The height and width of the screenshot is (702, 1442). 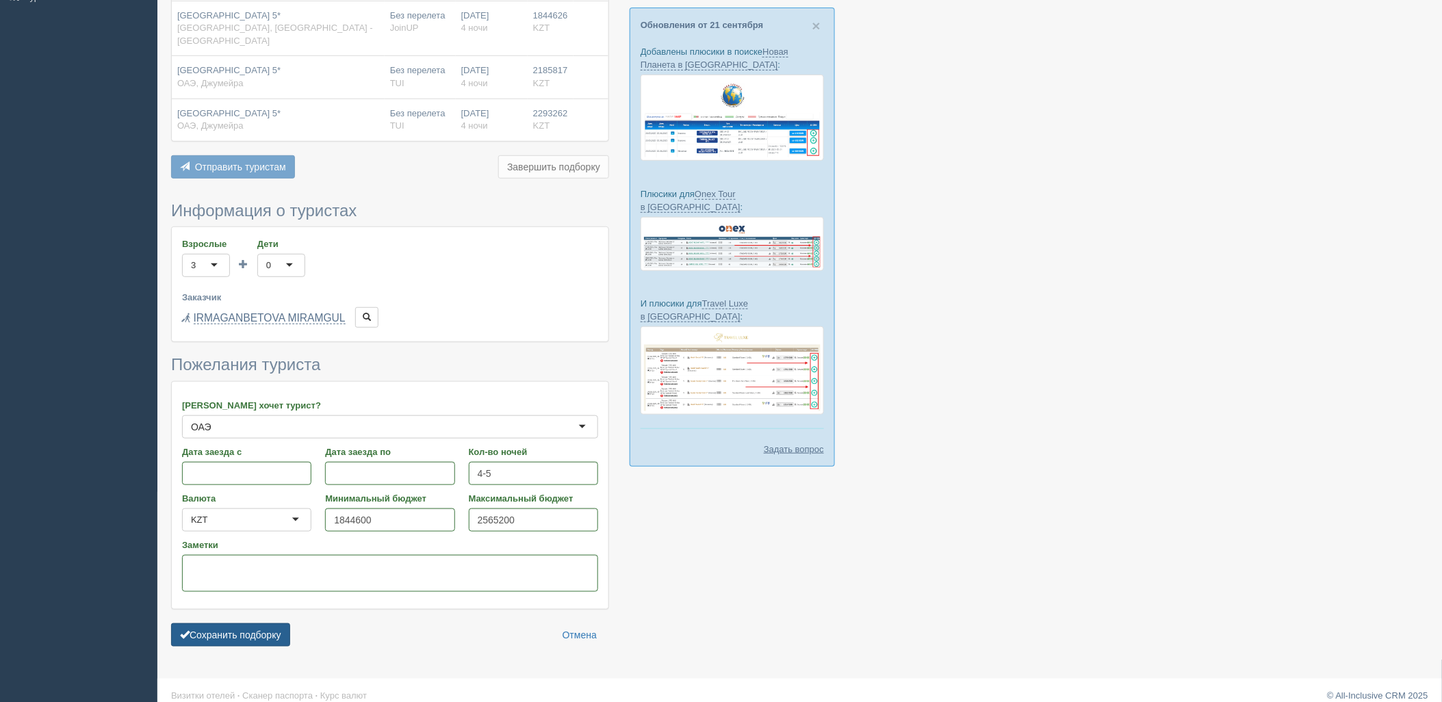 What do you see at coordinates (193, 266) in the screenshot?
I see `div: 3` at bounding box center [193, 266].